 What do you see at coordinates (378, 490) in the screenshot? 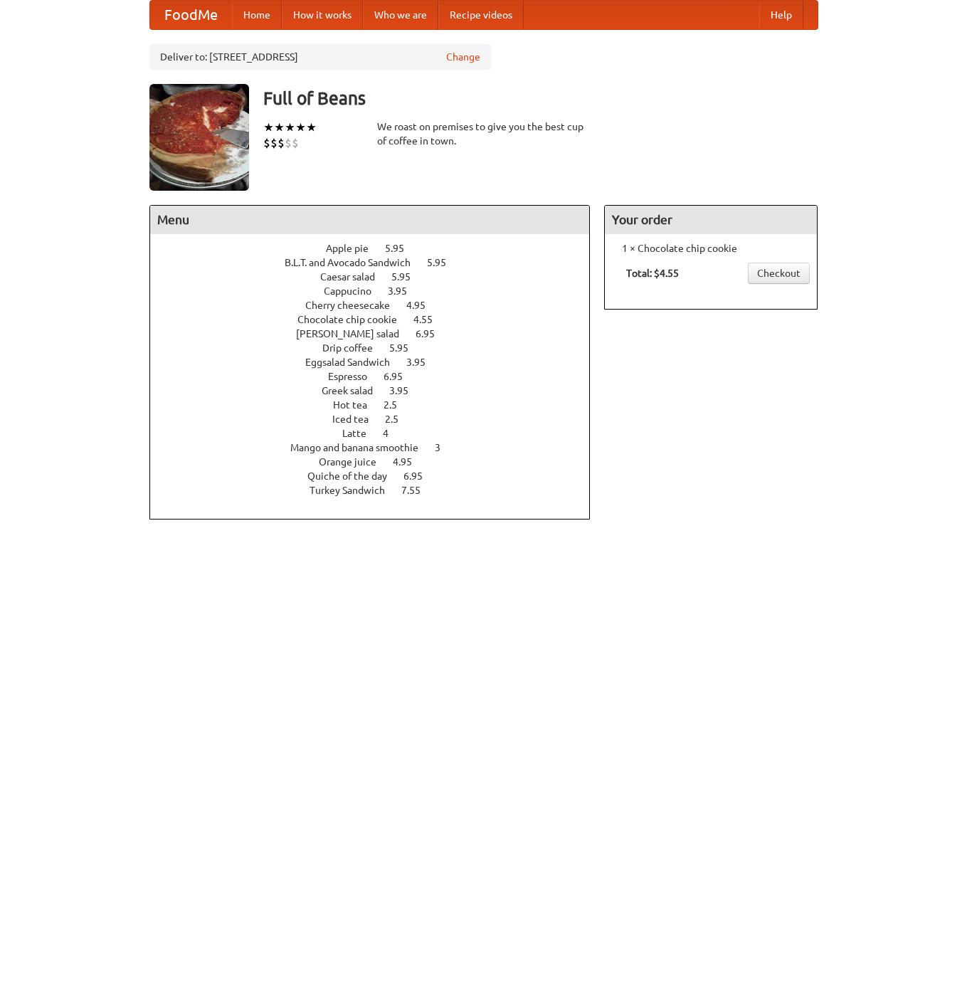
I see `a: Turkey Sandwich 7.55` at bounding box center [378, 490].